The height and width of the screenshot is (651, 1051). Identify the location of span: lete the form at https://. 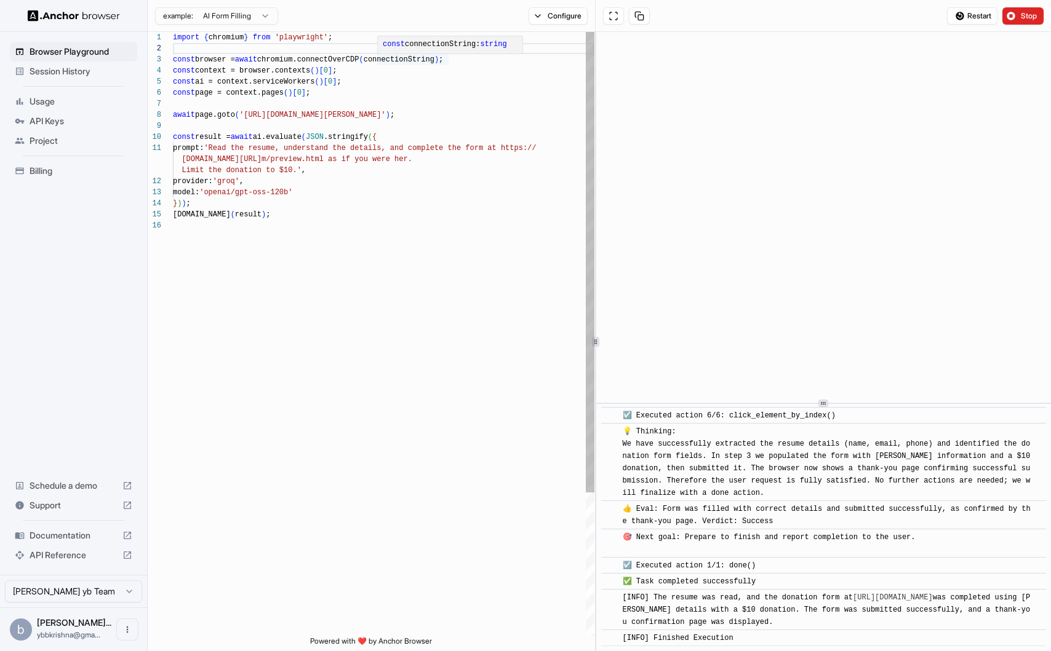
(480, 148).